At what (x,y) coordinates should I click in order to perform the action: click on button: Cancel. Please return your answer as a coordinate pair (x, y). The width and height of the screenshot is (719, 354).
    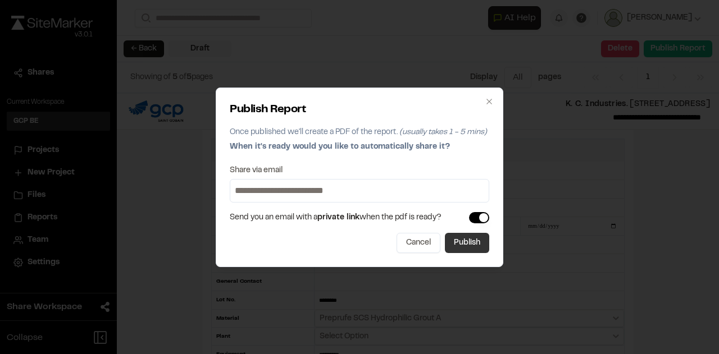
    Looking at the image, I should click on (418, 243).